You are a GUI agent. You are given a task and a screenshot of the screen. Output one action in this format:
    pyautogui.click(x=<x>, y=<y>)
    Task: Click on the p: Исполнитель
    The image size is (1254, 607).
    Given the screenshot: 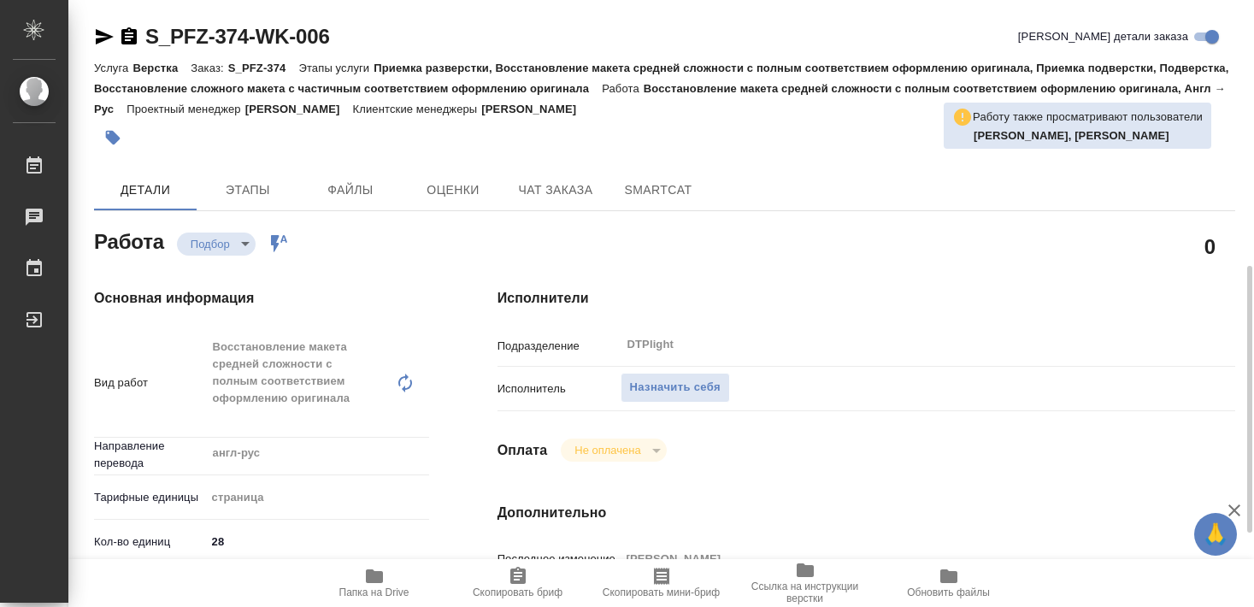 What is the action you would take?
    pyautogui.click(x=559, y=389)
    